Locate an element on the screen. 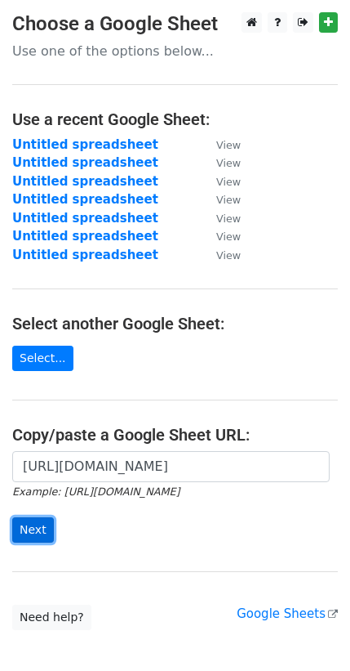 Image resolution: width=350 pixels, height=671 pixels. p: Use one of the options below... is located at coordinates (175, 51).